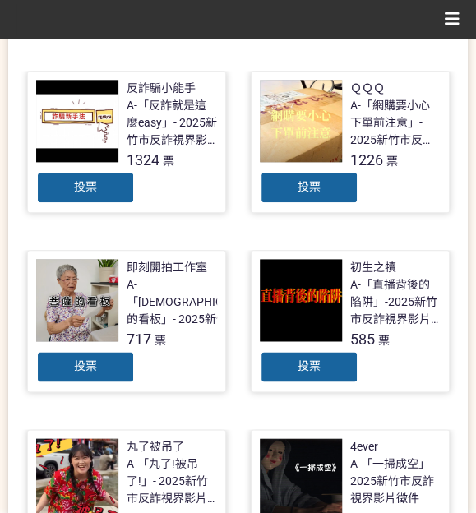 This screenshot has height=513, width=476. I want to click on span: 717, so click(139, 339).